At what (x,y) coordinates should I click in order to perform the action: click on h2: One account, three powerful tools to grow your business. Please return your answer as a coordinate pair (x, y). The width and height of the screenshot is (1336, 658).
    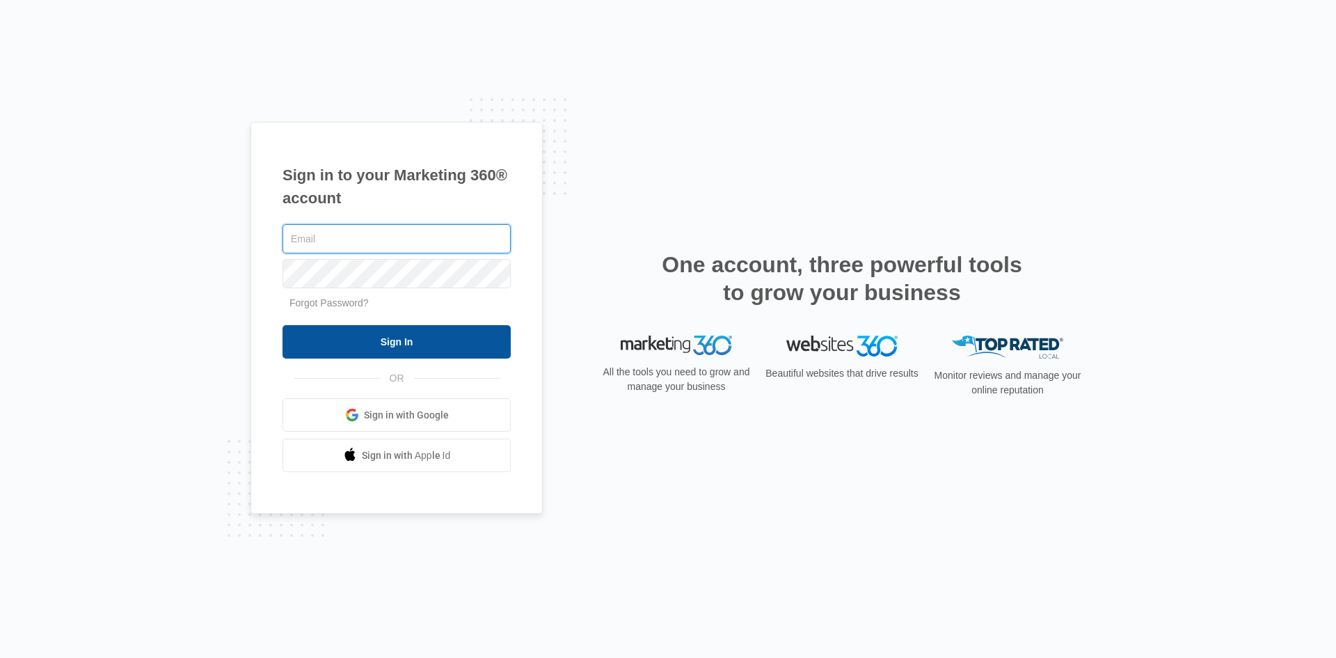
    Looking at the image, I should click on (842, 278).